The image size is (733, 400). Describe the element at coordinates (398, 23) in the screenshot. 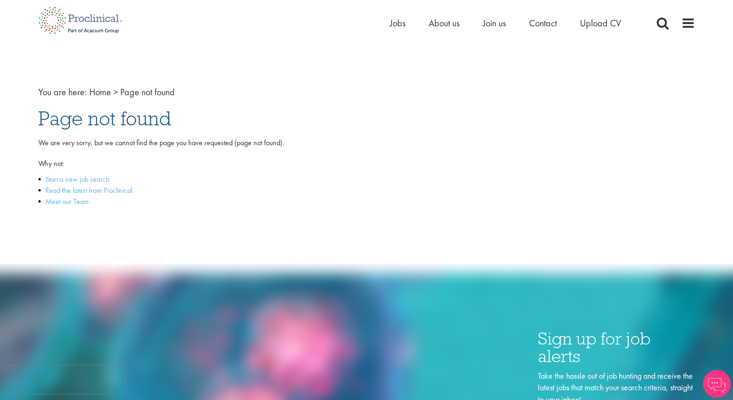

I see `a: Jobs` at that location.